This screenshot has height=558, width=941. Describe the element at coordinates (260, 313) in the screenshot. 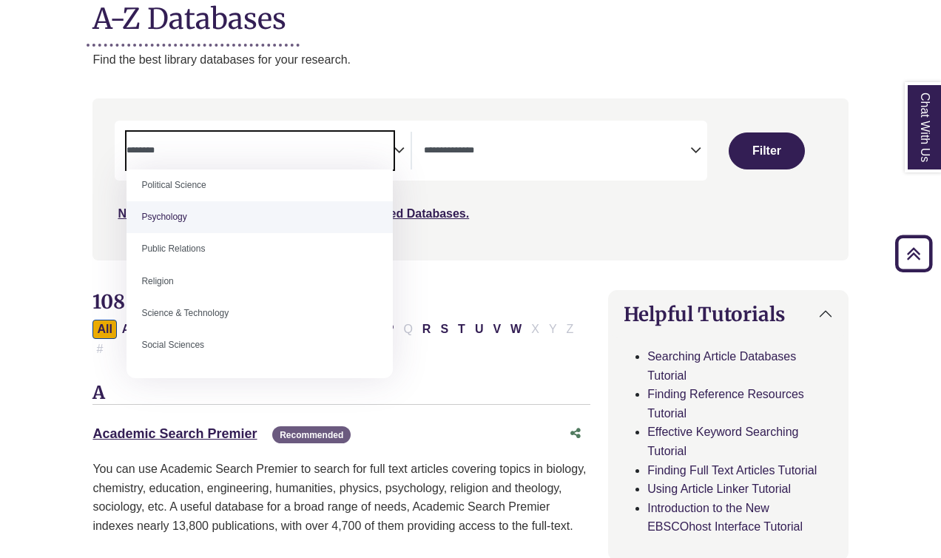

I see `li: Science & Technology` at that location.